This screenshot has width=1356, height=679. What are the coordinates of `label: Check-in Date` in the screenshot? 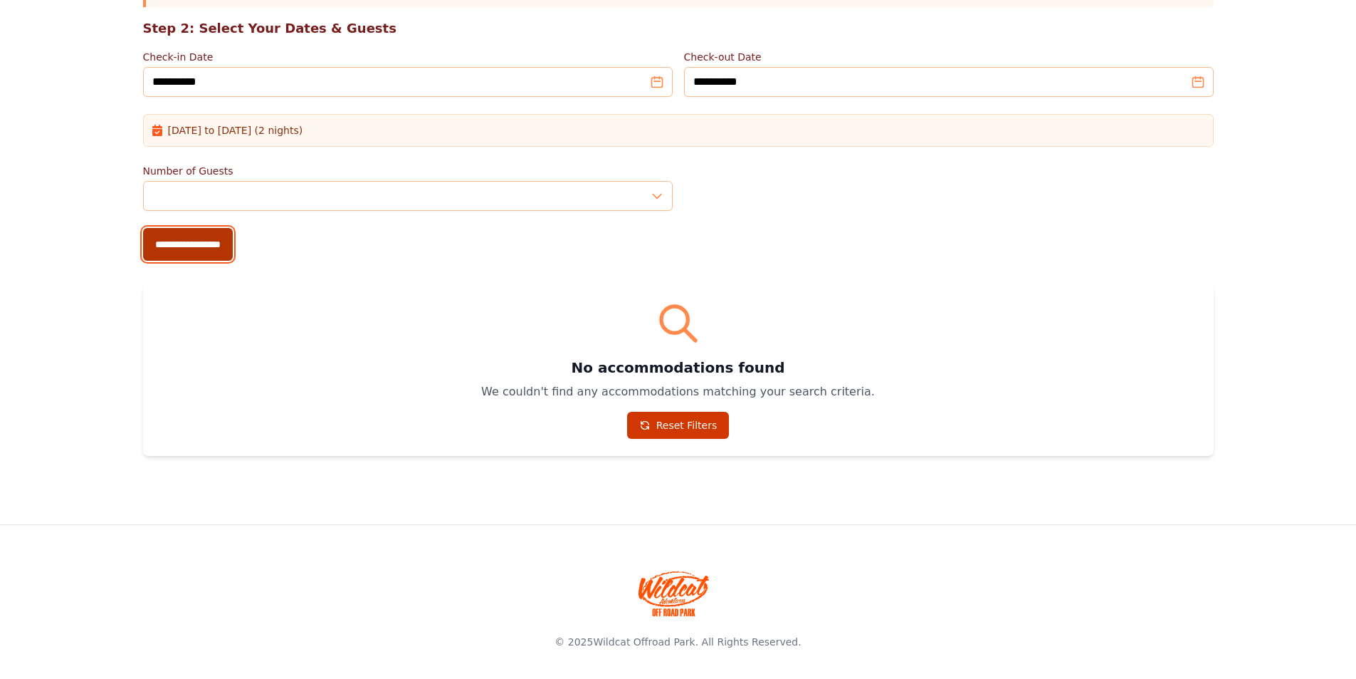 It's located at (408, 57).